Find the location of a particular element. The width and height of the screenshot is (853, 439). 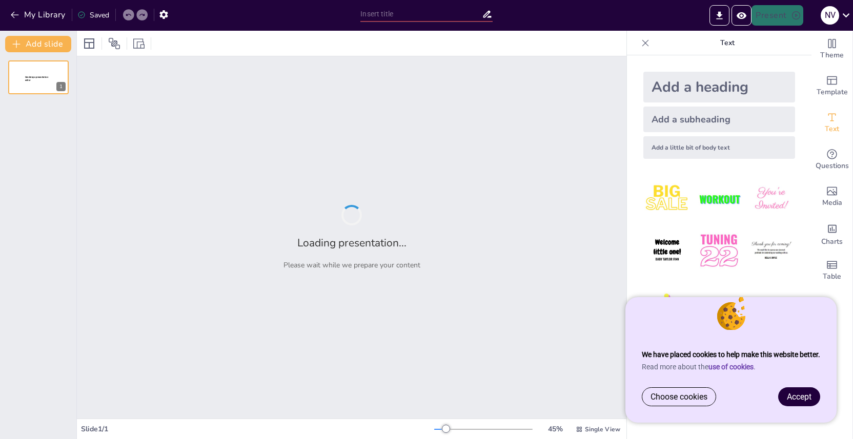

img: 1.jpeg is located at coordinates (667, 199).